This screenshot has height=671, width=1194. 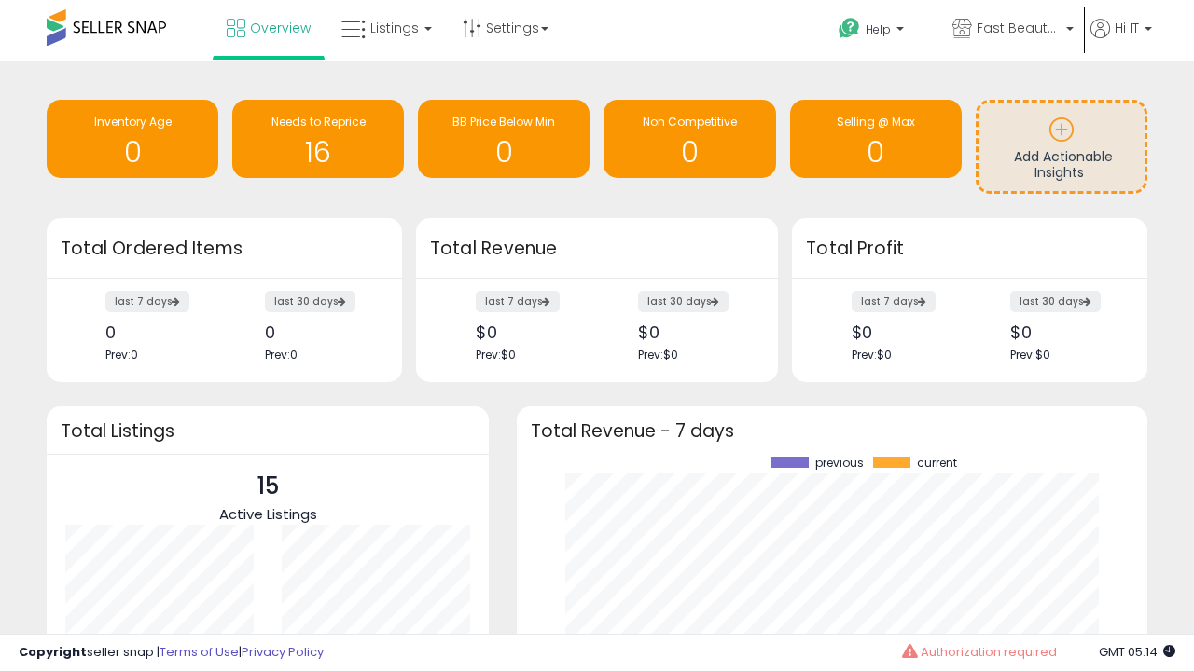 I want to click on a: Selling @ Max 0, so click(x=876, y=139).